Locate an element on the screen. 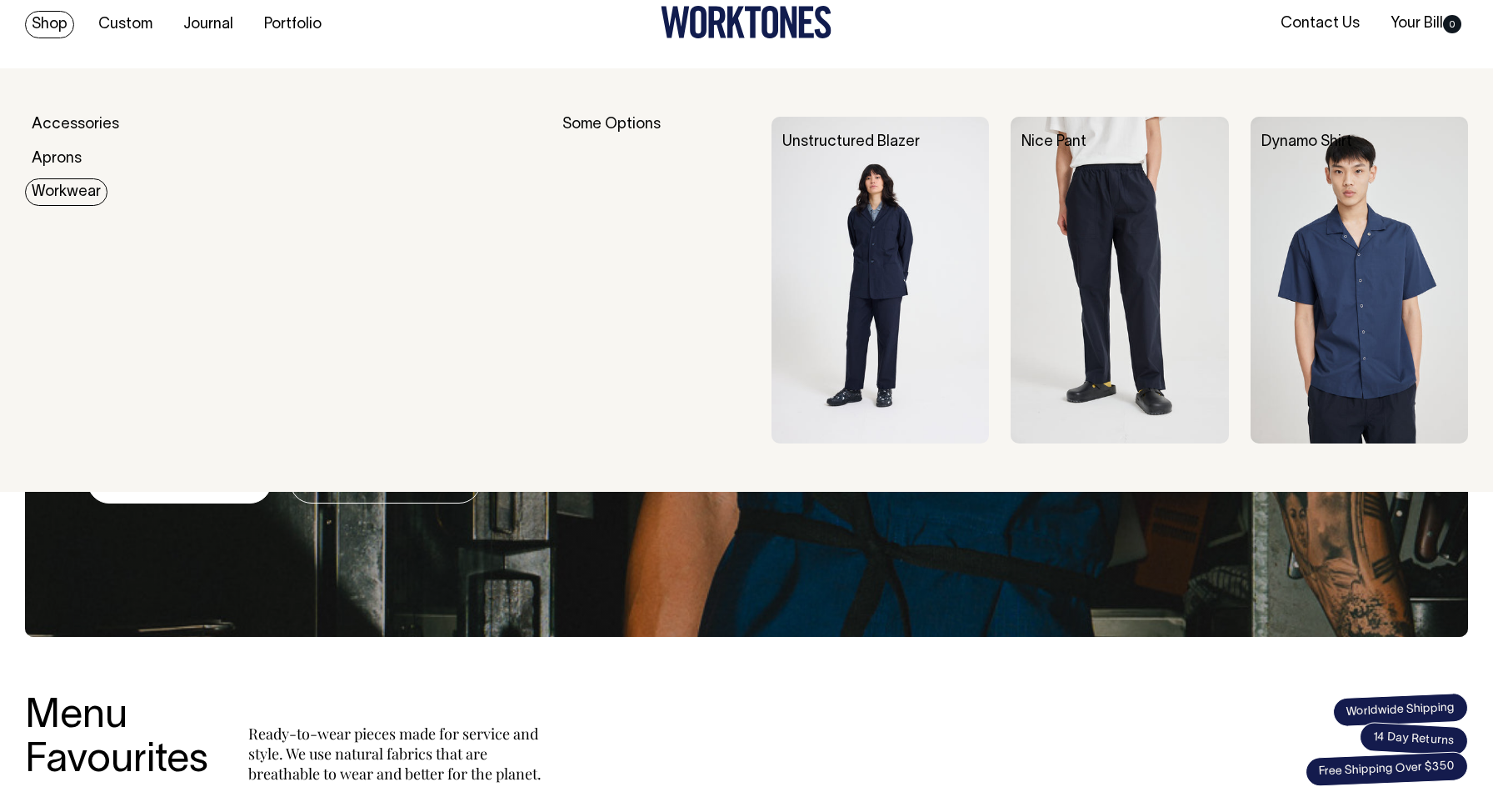 This screenshot has width=1493, height=812. a: Custom is located at coordinates (125, 24).